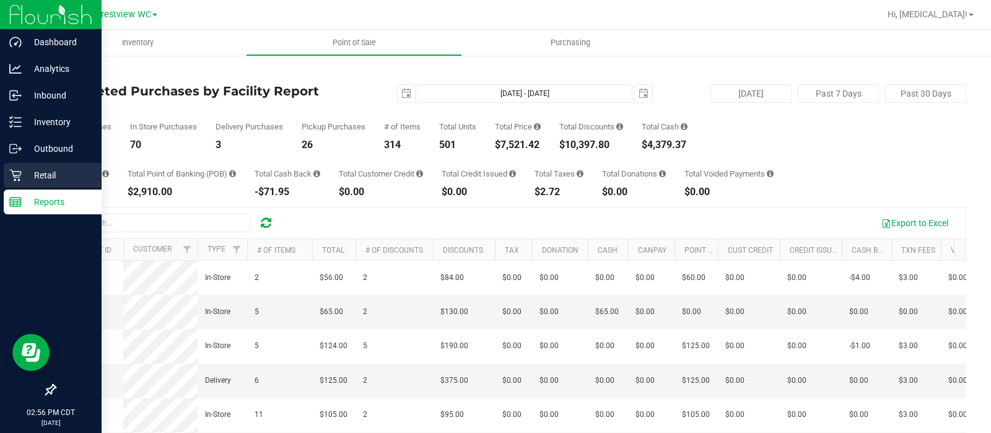 This screenshot has width=991, height=433. What do you see at coordinates (15, 69) in the screenshot?
I see `inline-svg: Analytics` at bounding box center [15, 69].